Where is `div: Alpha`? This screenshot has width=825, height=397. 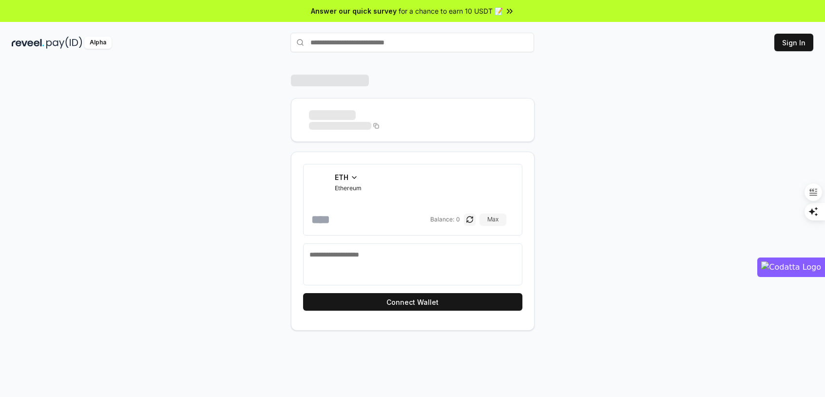
div: Alpha is located at coordinates (98, 42).